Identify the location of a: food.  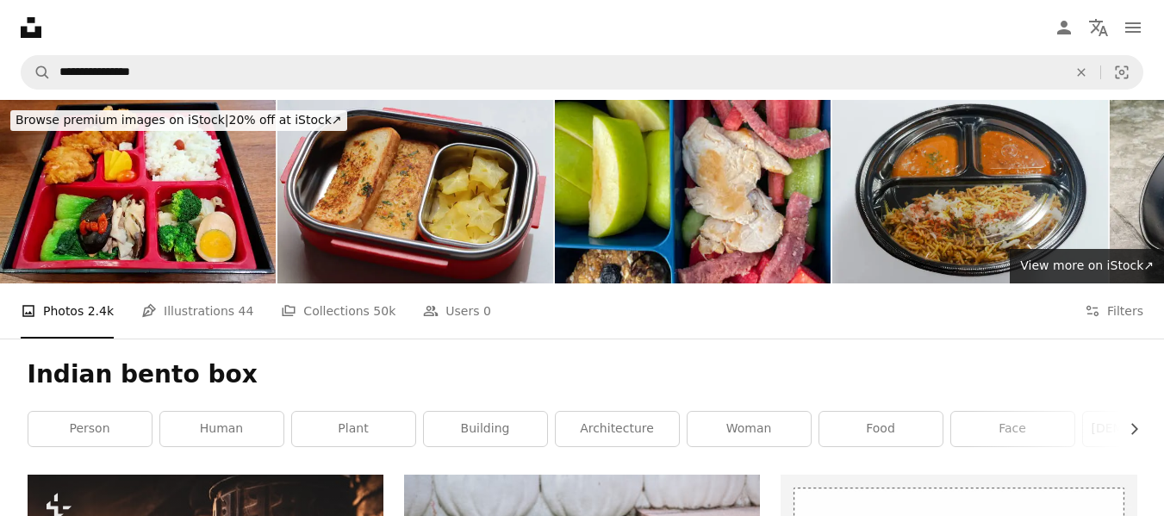
(880, 429).